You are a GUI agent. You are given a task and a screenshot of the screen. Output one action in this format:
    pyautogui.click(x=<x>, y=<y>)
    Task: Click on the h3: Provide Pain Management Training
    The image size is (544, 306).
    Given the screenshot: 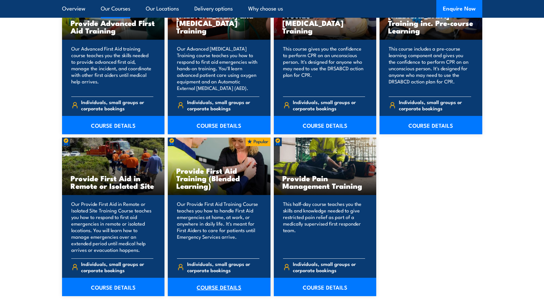 What is the action you would take?
    pyautogui.click(x=325, y=182)
    